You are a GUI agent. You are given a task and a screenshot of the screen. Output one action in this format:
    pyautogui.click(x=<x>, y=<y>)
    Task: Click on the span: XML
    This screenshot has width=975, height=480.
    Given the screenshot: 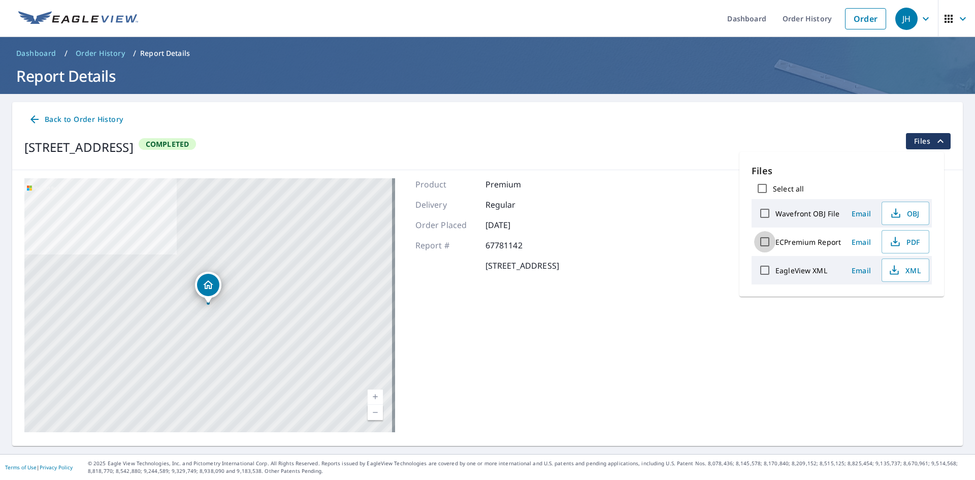 What is the action you would take?
    pyautogui.click(x=905, y=270)
    